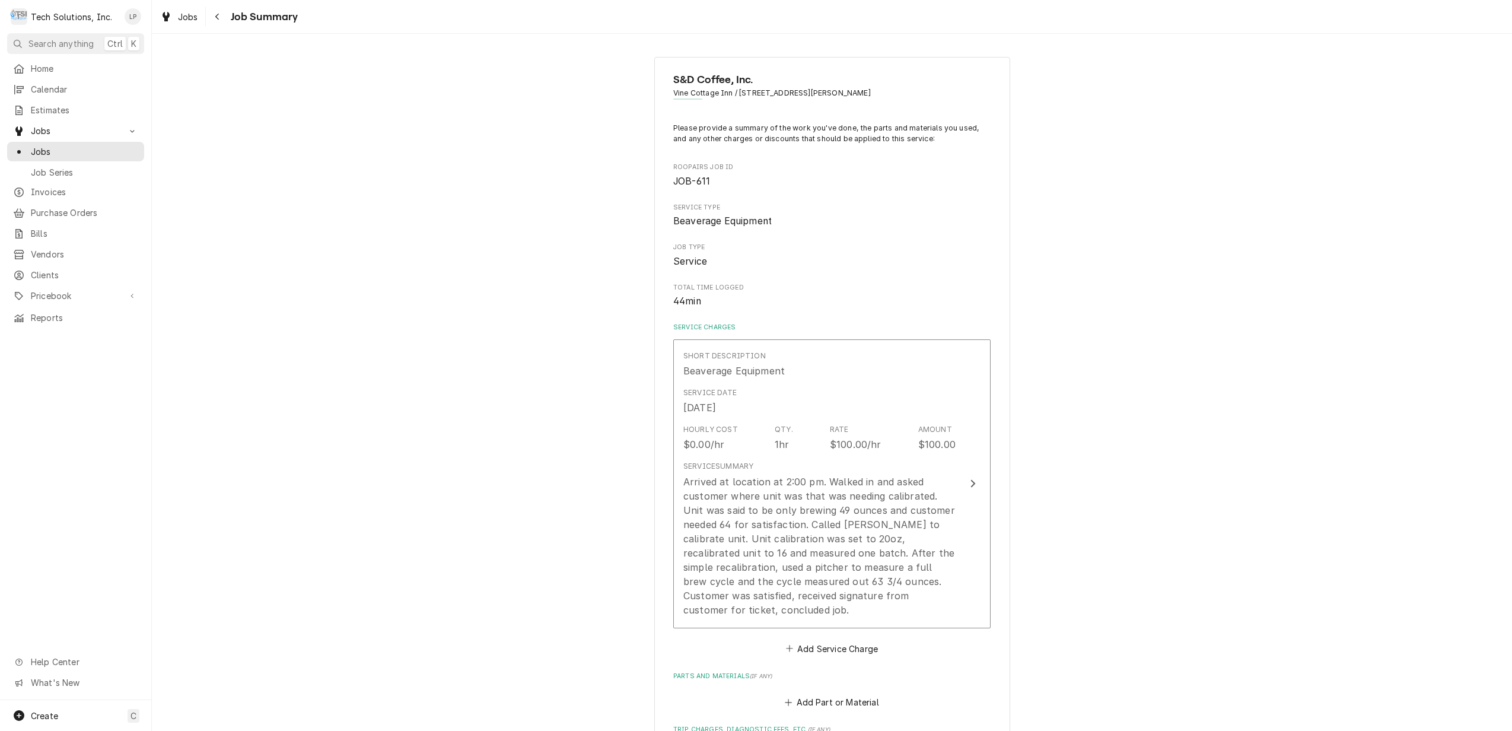 This screenshot has width=1512, height=731. Describe the element at coordinates (819, 546) in the screenshot. I see `div: Arrived at location at 2:00 pm. Walked in and asked customer where unit was that was needing cali...` at that location.